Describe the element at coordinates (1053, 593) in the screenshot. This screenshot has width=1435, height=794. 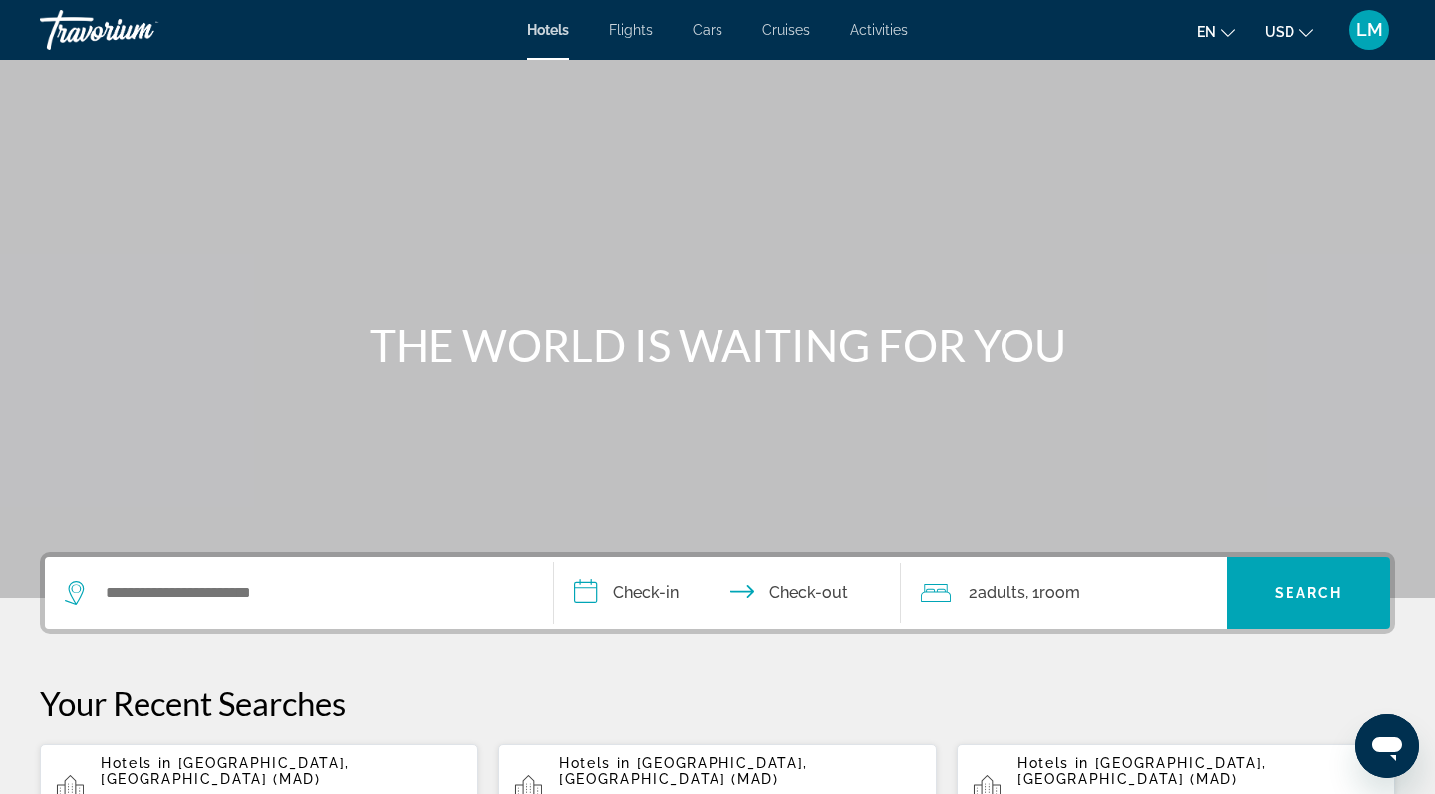
I see `span: , 1` at that location.